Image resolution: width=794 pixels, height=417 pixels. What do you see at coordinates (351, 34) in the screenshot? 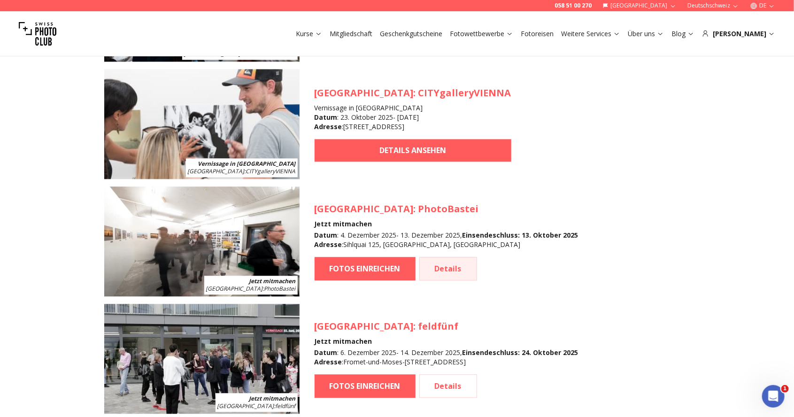
I see `a: Mitgliedschaft` at bounding box center [351, 34].